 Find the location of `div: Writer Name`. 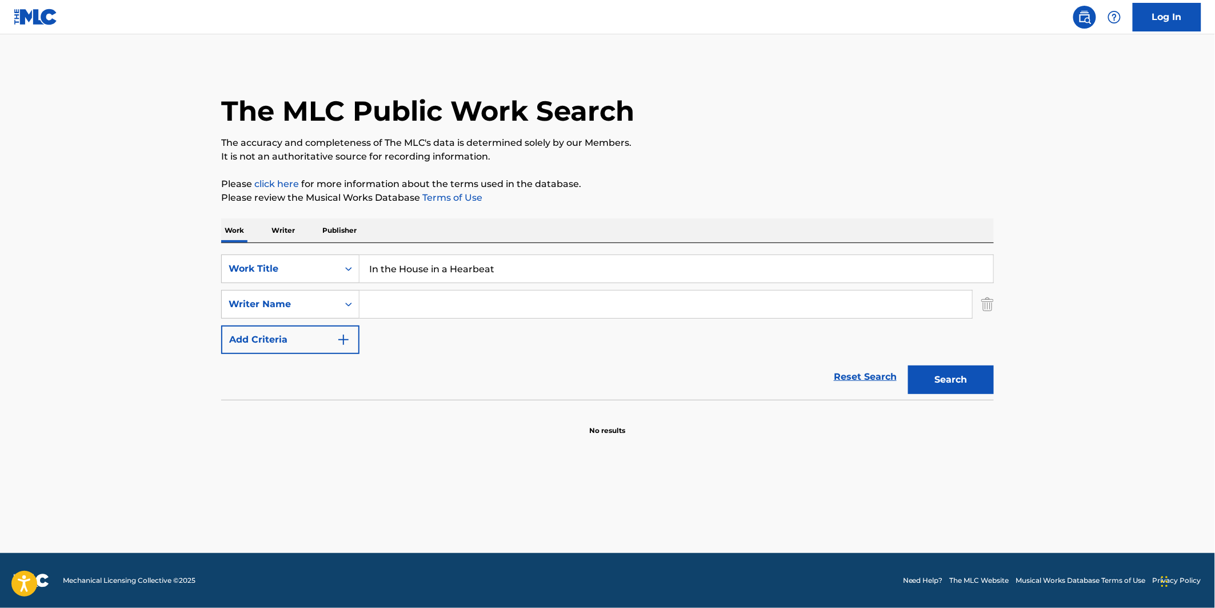

div: Writer Name is located at coordinates (280, 304).